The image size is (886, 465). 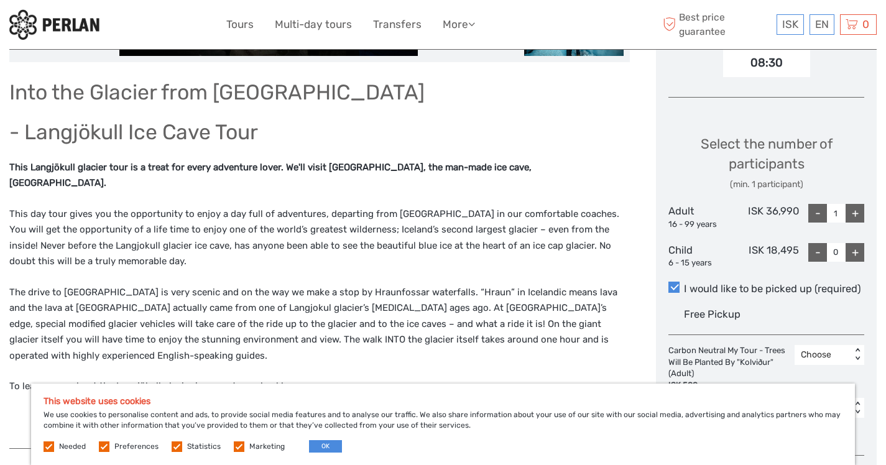 What do you see at coordinates (790, 24) in the screenshot?
I see `span: ISK` at bounding box center [790, 24].